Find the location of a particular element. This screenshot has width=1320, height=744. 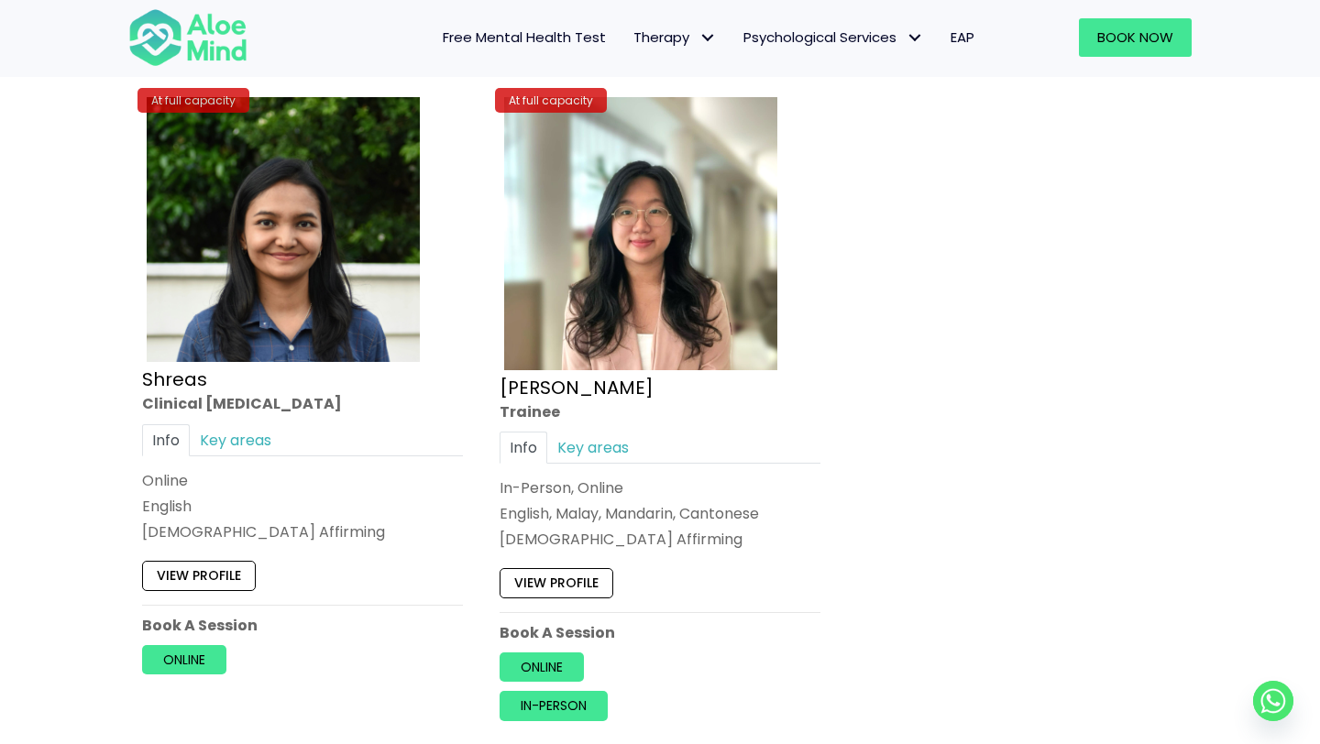

nav: Menu is located at coordinates (630, 38).